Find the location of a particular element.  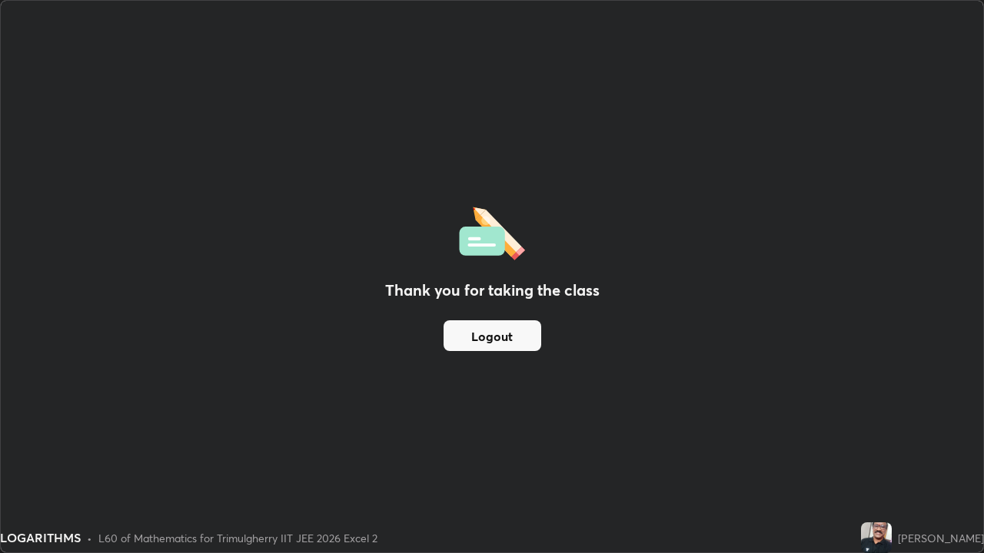

div: L60 of Mathematics for Trimulgherry IIT JEE 2026 Excel 2 is located at coordinates (238, 538).